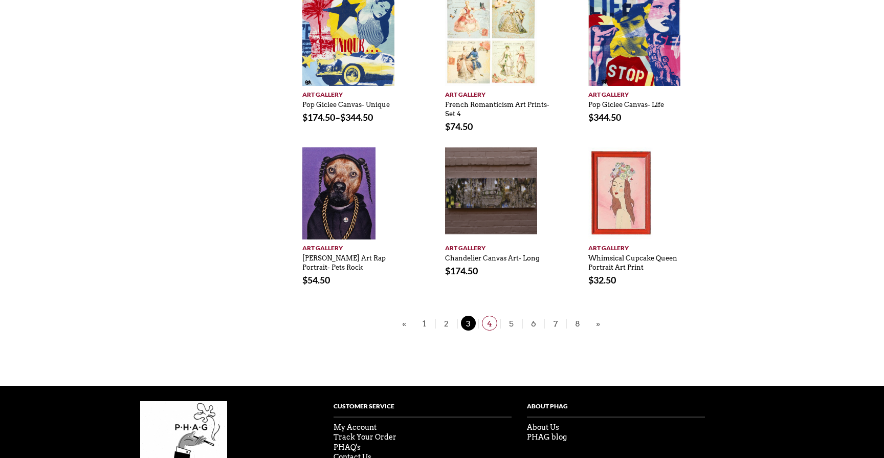 Image resolution: width=884 pixels, height=458 pixels. I want to click on bdi: 54.50, so click(316, 280).